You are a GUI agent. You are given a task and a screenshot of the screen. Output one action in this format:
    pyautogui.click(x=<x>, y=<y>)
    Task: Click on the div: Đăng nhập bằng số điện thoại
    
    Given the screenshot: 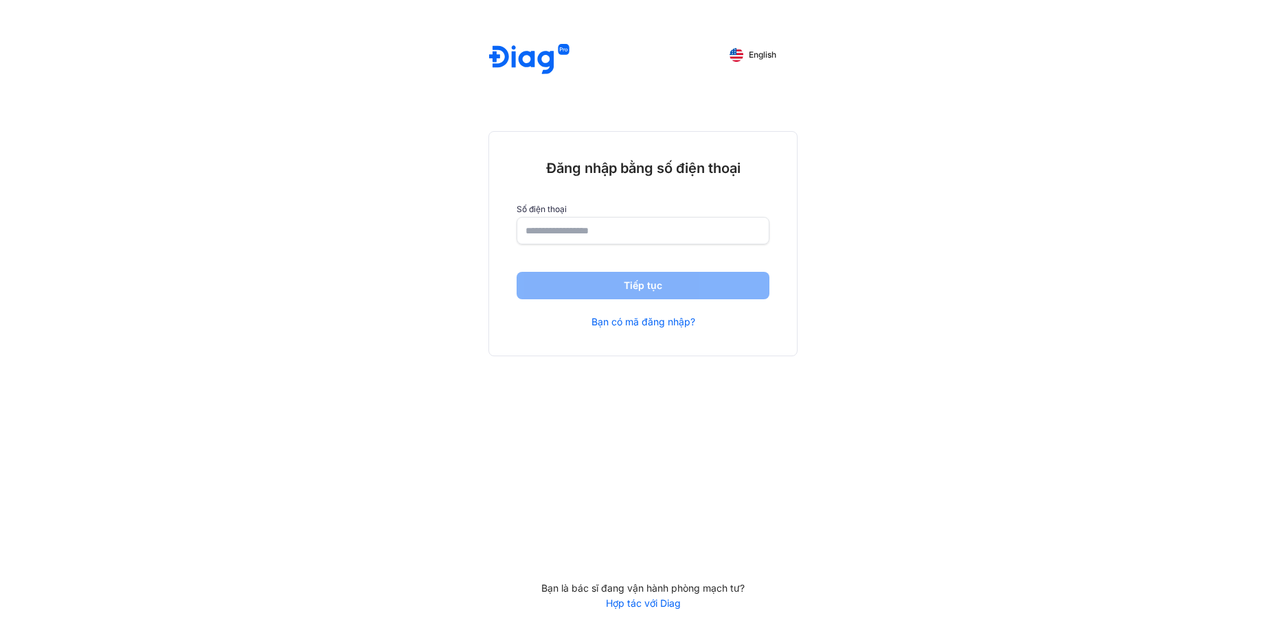 What is the action you would take?
    pyautogui.click(x=643, y=168)
    